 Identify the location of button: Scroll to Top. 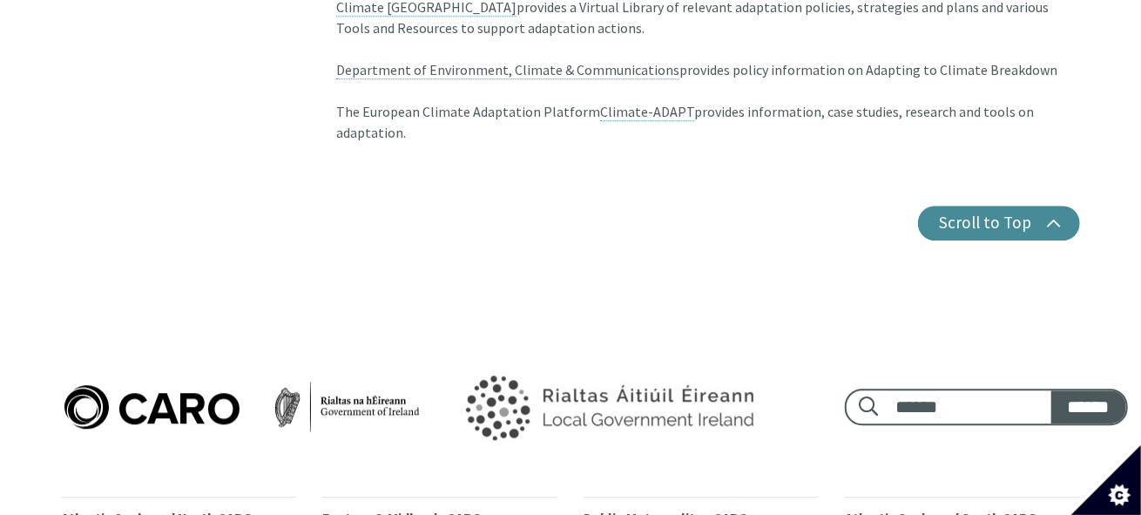
(999, 223).